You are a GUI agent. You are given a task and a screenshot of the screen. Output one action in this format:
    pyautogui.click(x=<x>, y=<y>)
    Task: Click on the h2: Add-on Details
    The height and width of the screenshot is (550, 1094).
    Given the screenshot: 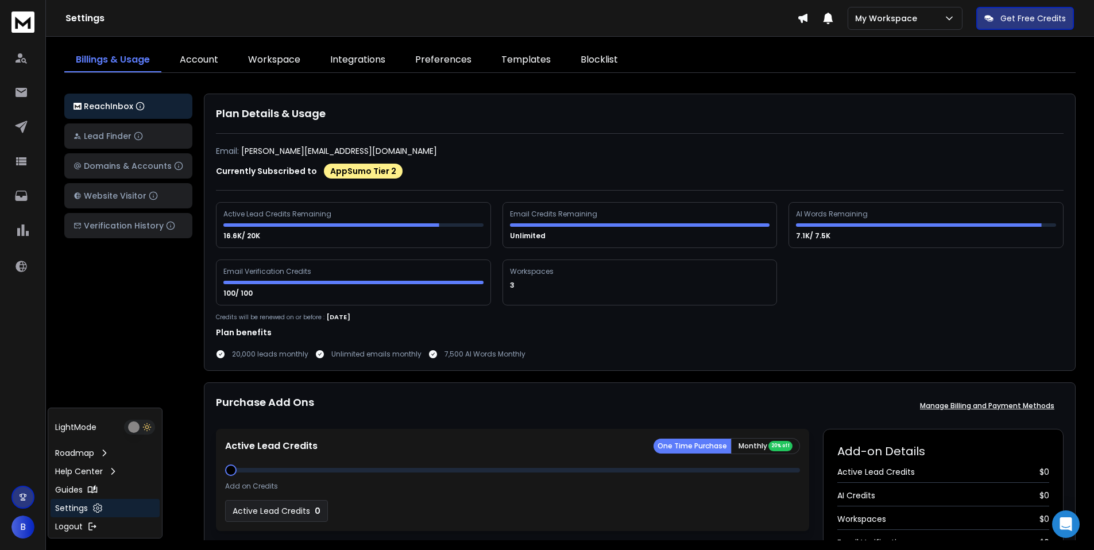 What is the action you would take?
    pyautogui.click(x=943, y=451)
    